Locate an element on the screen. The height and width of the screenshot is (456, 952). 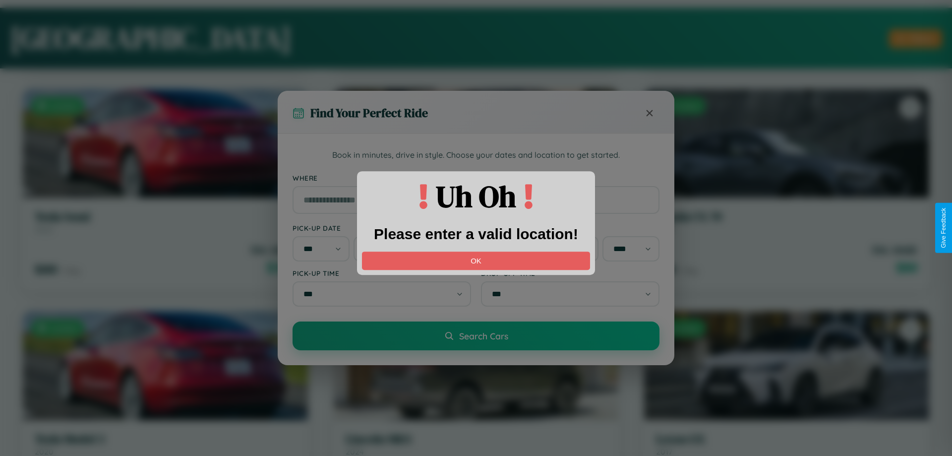
p: Book in minutes, drive in style. Choose your dates and location to get started. is located at coordinates (476, 155).